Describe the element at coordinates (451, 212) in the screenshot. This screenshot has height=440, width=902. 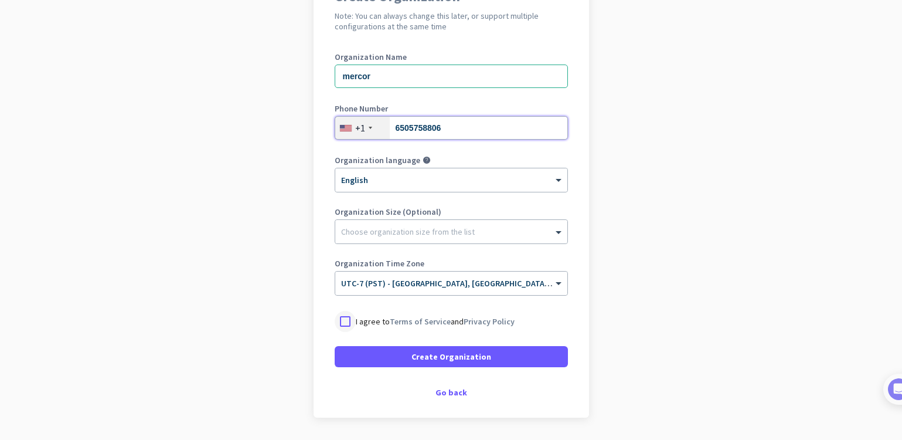
I see `label: Organization Size (Optional)` at that location.